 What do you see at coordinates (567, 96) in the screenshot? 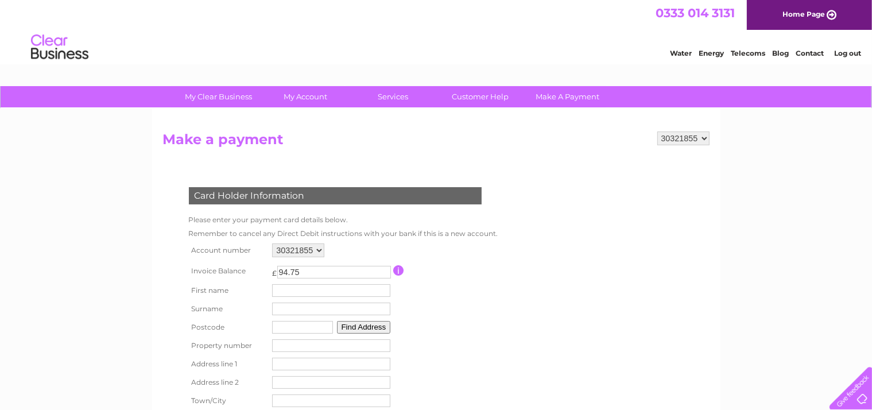
I see `a: Make A Payment` at bounding box center [567, 96].